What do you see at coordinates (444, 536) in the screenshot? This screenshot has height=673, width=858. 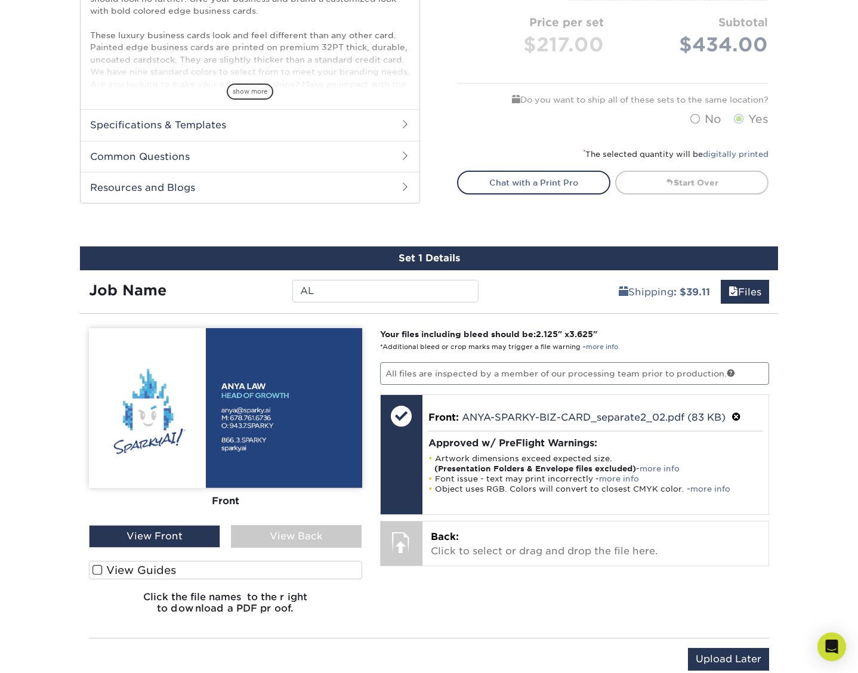 I see `span: Back:` at bounding box center [444, 536].